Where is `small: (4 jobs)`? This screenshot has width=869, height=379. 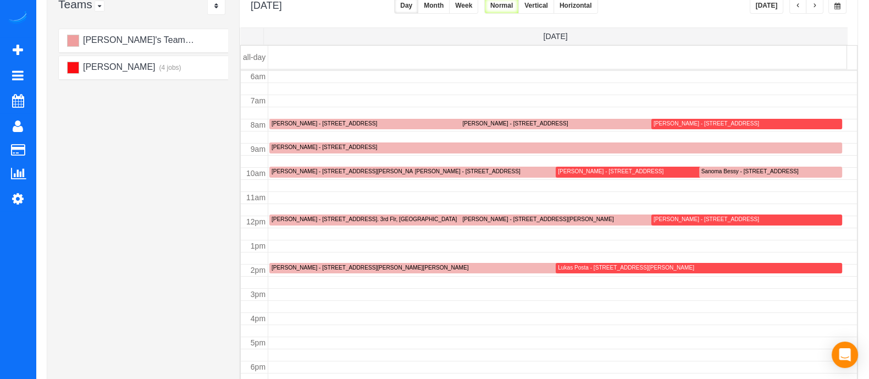 small: (4 jobs) is located at coordinates (169, 68).